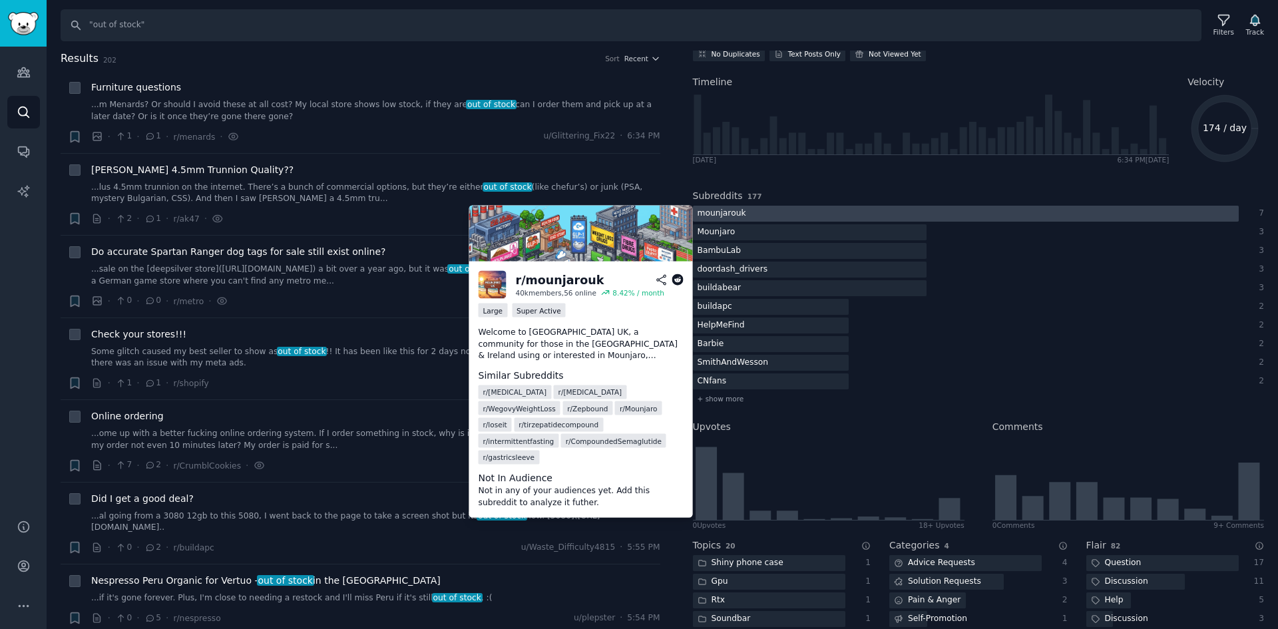  I want to click on div: BambuLab, so click(719, 251).